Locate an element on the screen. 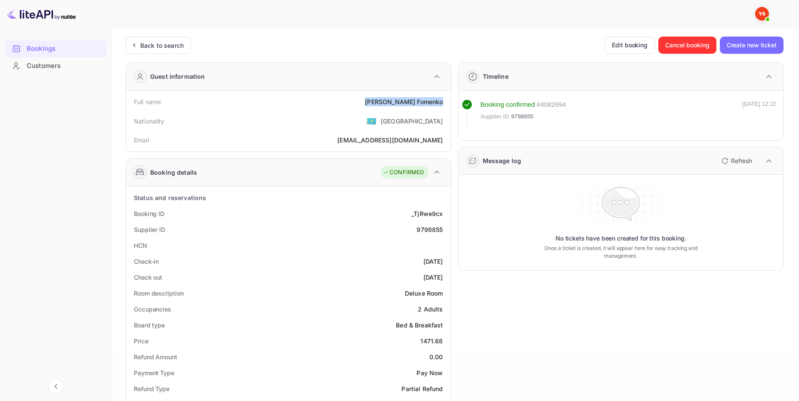 The width and height of the screenshot is (799, 401). div: Status and reservations is located at coordinates (170, 197).